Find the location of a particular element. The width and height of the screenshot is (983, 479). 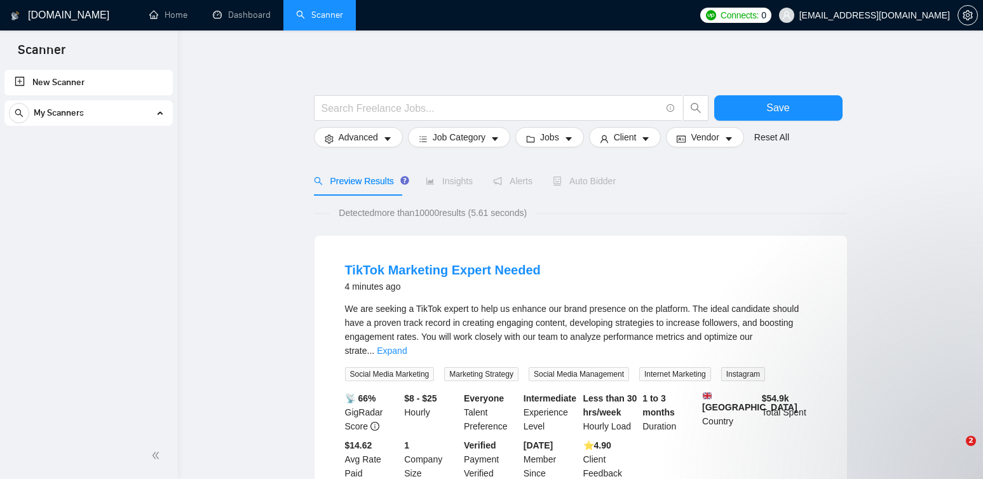

button: folderJobscaret-down is located at coordinates (550, 137).